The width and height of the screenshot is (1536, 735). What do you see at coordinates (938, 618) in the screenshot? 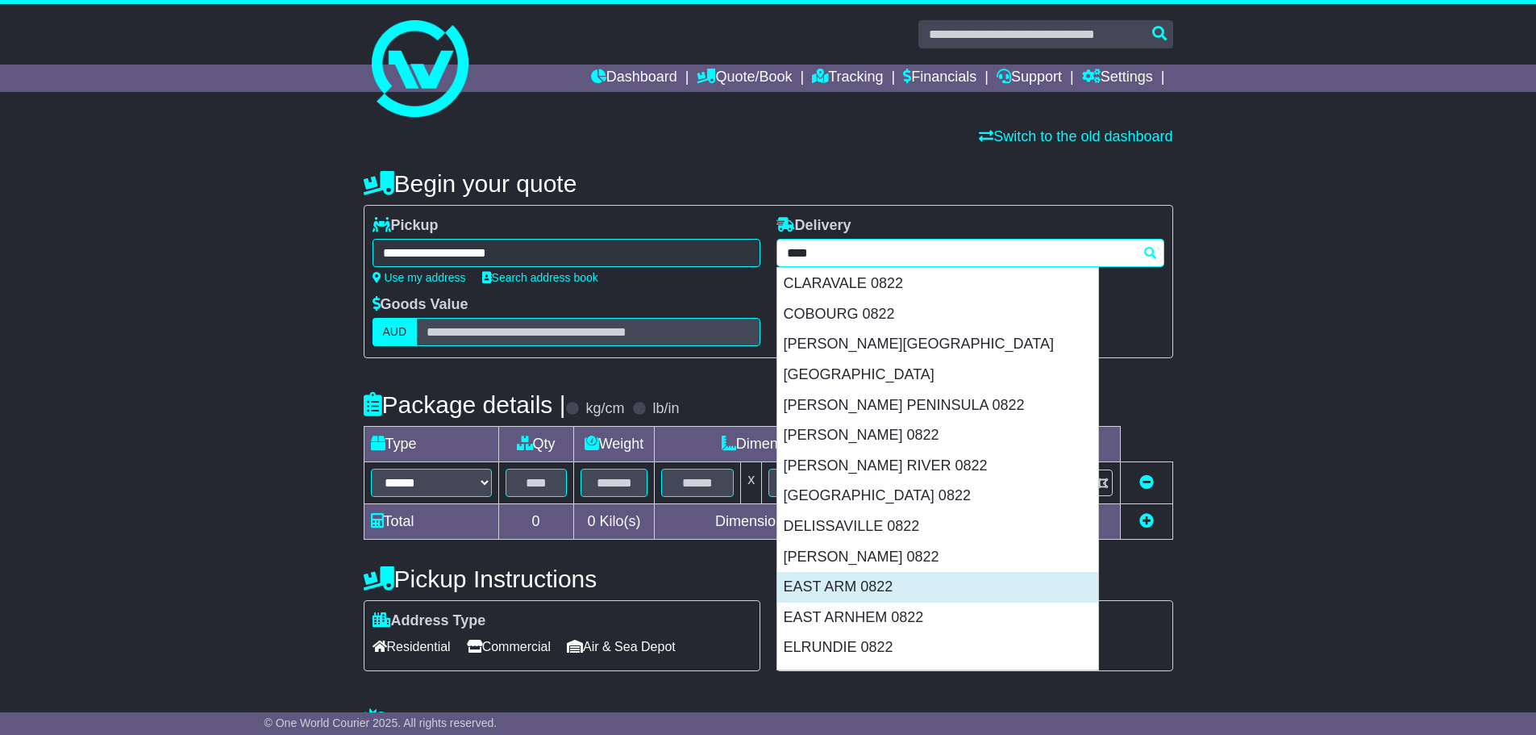
I see `div: EAST ARNHEM 0822` at bounding box center [938, 618].